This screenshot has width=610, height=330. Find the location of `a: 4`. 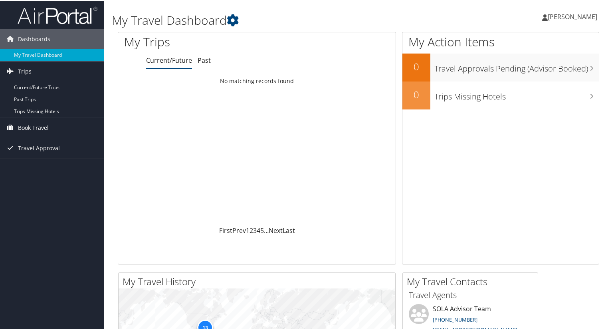

a: 4 is located at coordinates (258, 230).